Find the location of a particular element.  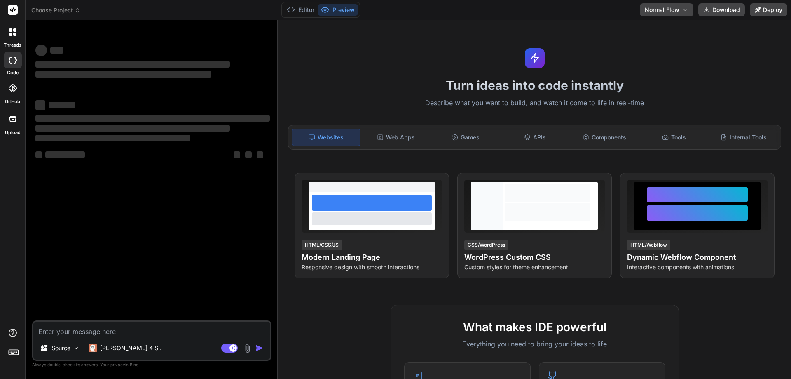

button: Download is located at coordinates (721, 10).